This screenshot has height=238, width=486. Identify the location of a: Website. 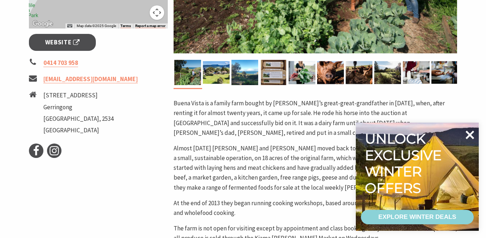
(62, 42).